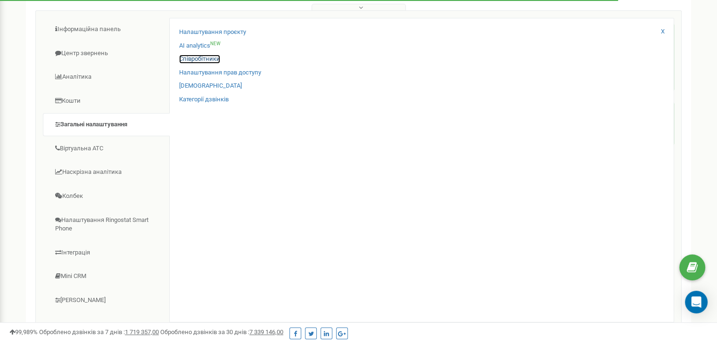 Image resolution: width=717 pixels, height=344 pixels. Describe the element at coordinates (204, 99) in the screenshot. I see `a: Категорії дзвінків` at that location.